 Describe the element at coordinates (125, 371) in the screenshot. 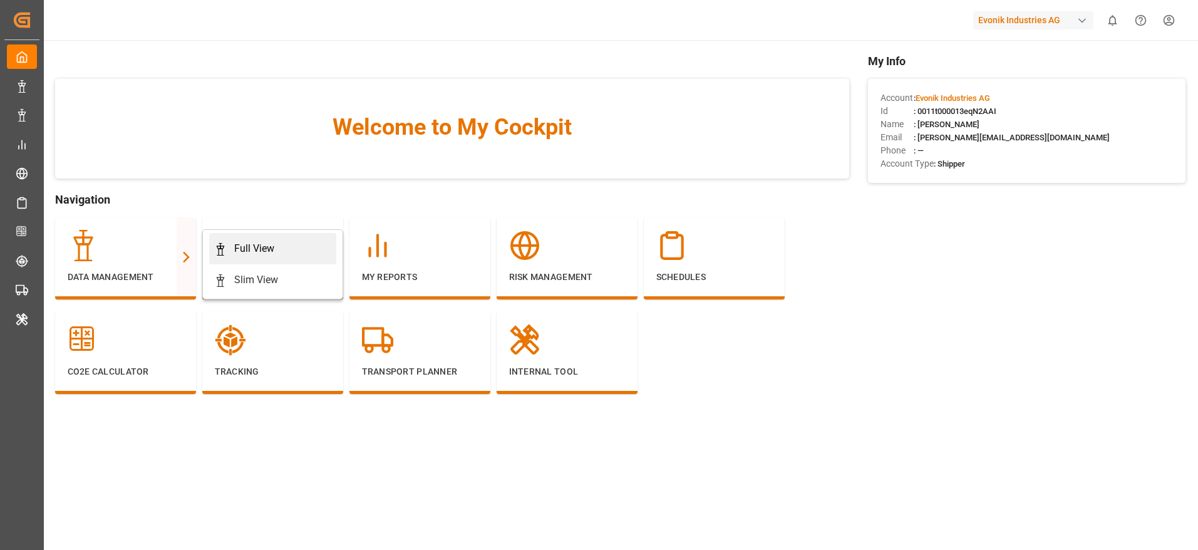

I see `p: CO2e Calculator` at that location.